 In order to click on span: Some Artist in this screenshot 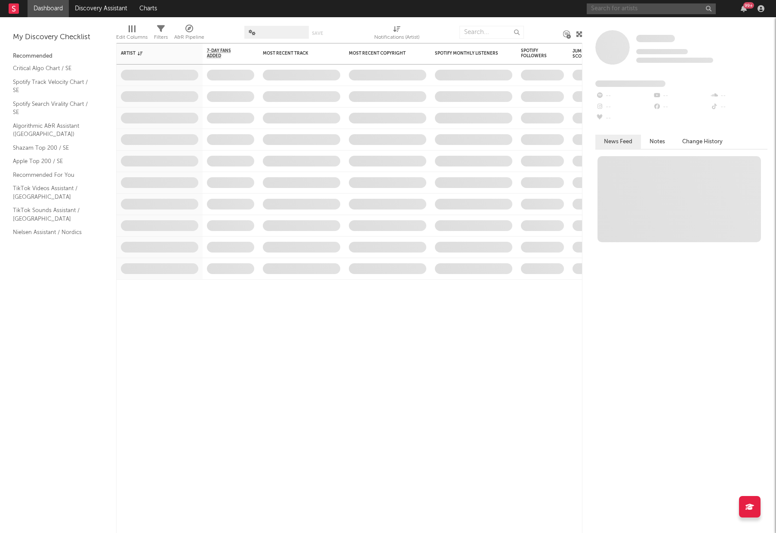, I will do `click(656, 38)`.